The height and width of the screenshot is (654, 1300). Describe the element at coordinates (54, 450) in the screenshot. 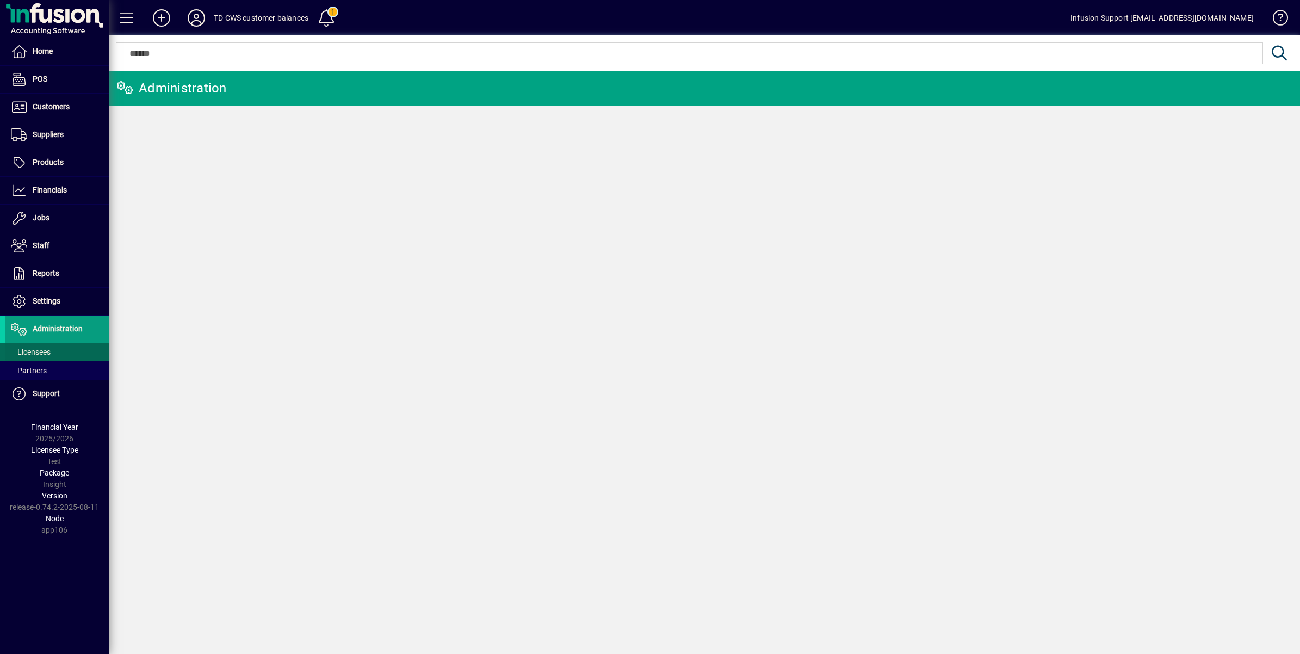

I see `span: Licensee Type` at that location.